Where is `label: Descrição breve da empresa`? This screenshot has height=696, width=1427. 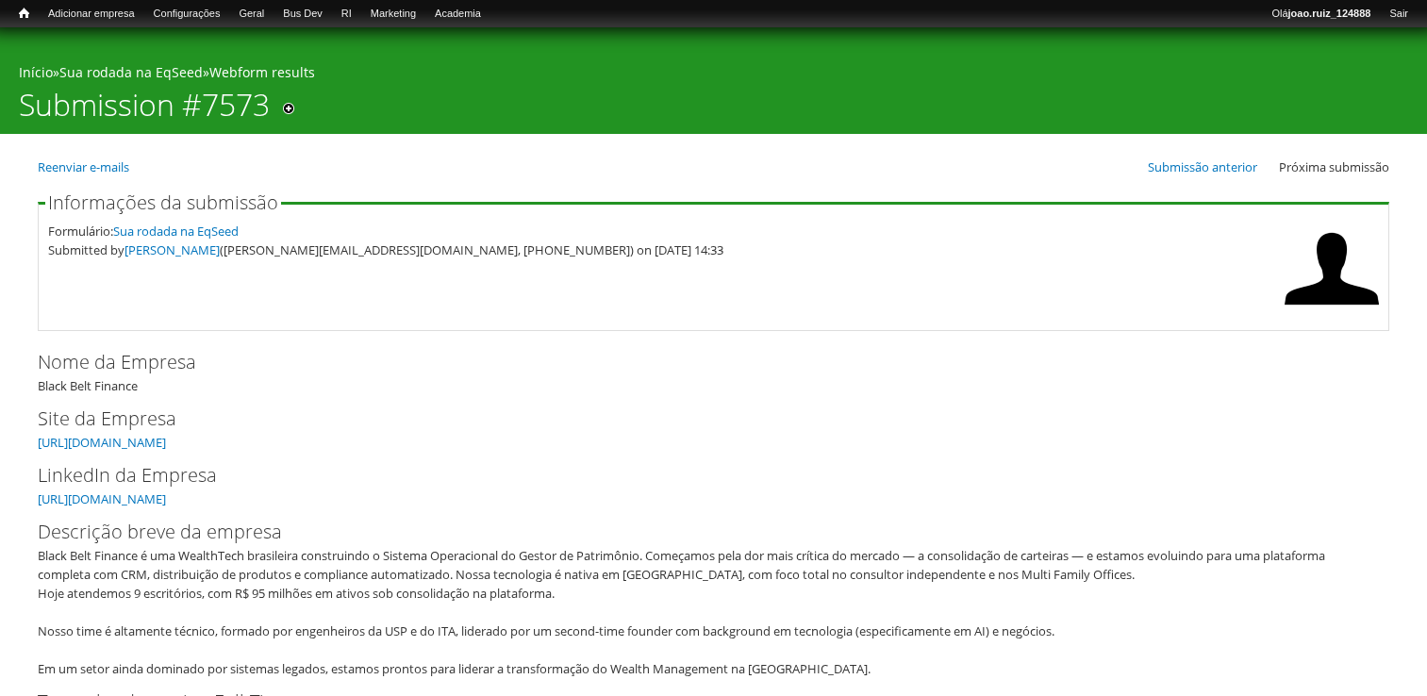
label: Descrição breve da empresa is located at coordinates (698, 532).